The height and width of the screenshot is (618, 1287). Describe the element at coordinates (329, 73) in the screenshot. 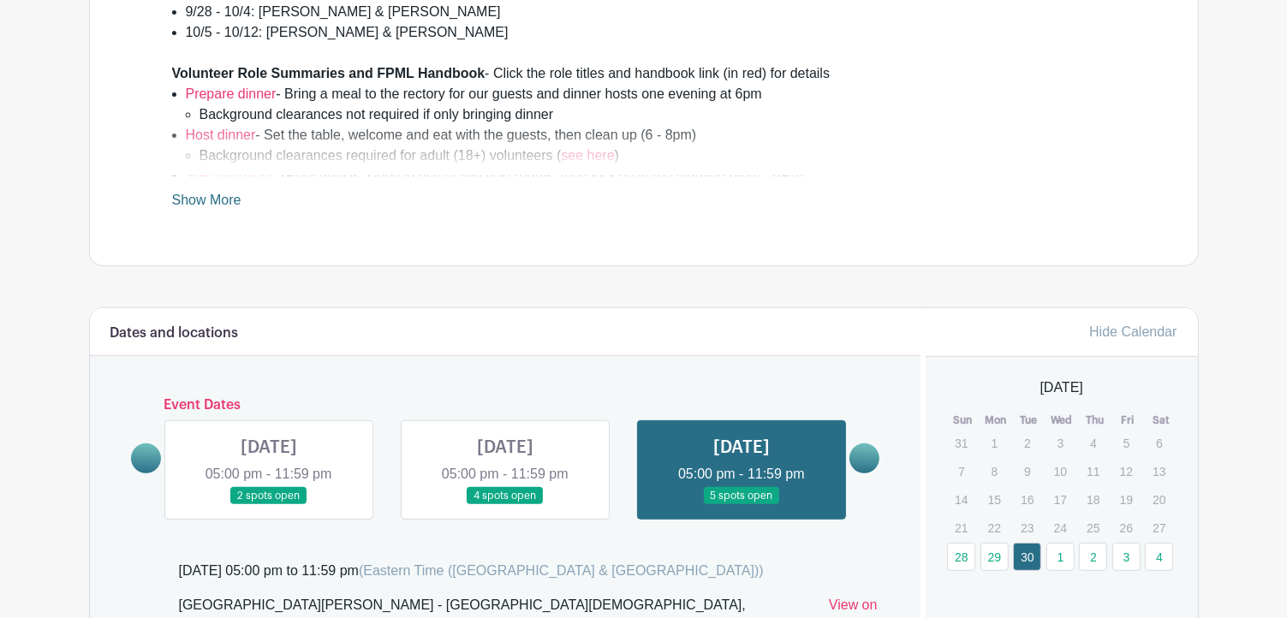

I see `strong: Volunteer Role Summaries and FPML Handbook` at that location.